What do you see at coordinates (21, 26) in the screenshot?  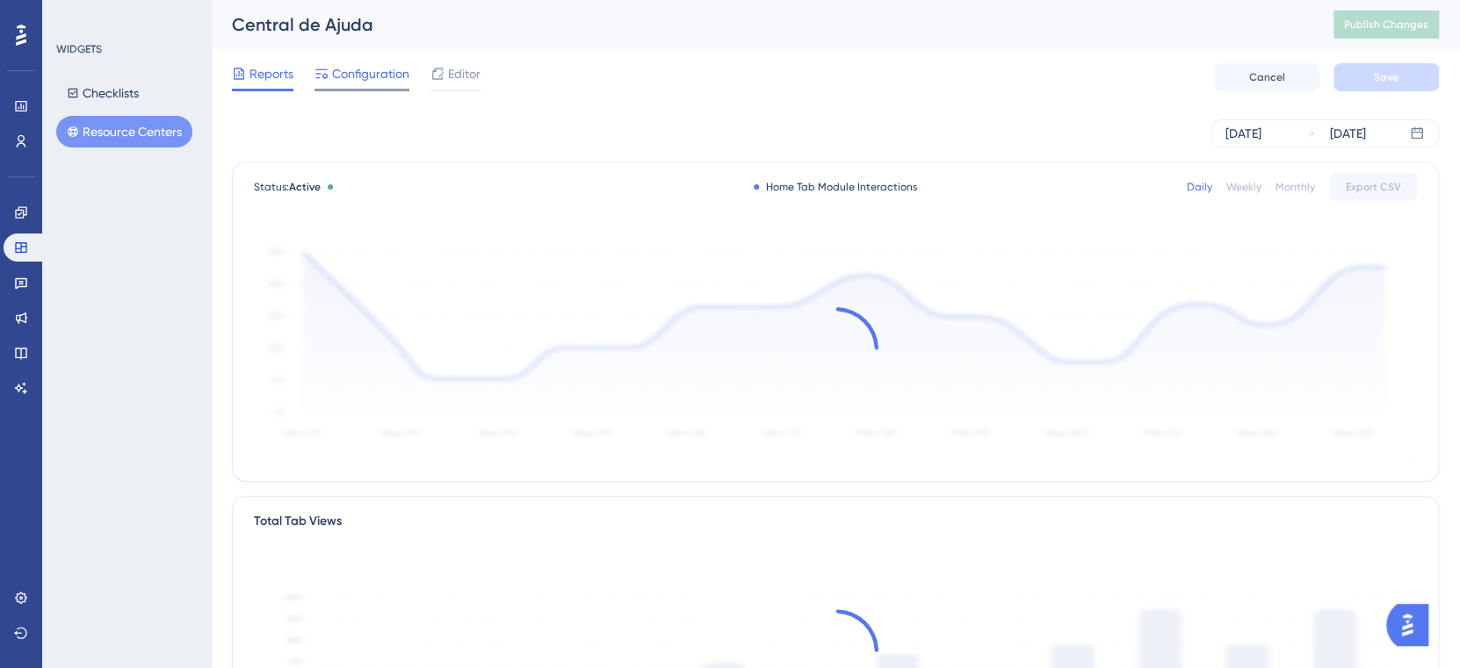 I see `img: launcher-image-alternative-text` at bounding box center [21, 26].